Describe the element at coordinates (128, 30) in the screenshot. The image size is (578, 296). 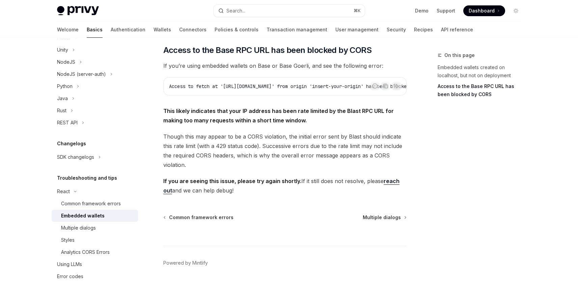
I see `a: Authentication` at that location.